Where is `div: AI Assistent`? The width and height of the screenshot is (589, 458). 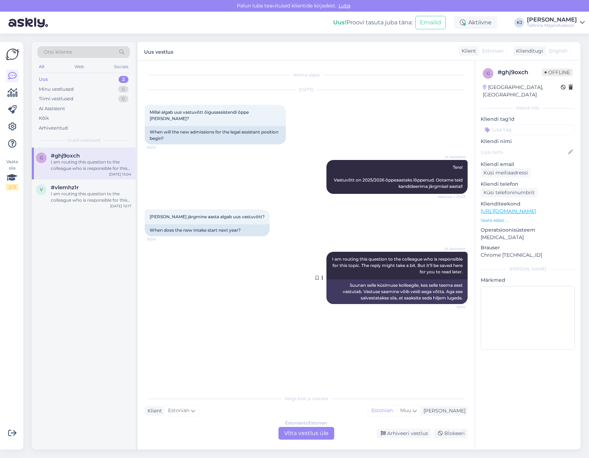
div: AI Assistent is located at coordinates (52, 109).